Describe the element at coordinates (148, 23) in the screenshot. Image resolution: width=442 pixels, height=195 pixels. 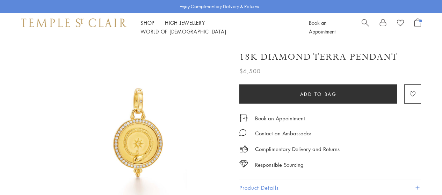
I see `a: ShopShop` at that location.